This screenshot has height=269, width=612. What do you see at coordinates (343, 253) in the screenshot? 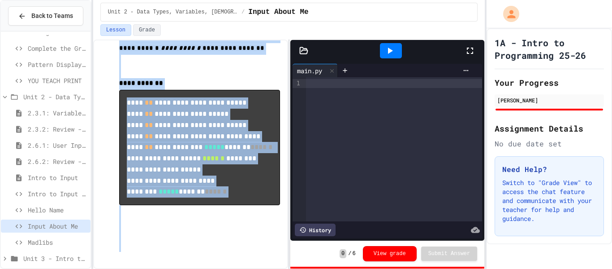
I see `span: 0` at bounding box center [343, 253].